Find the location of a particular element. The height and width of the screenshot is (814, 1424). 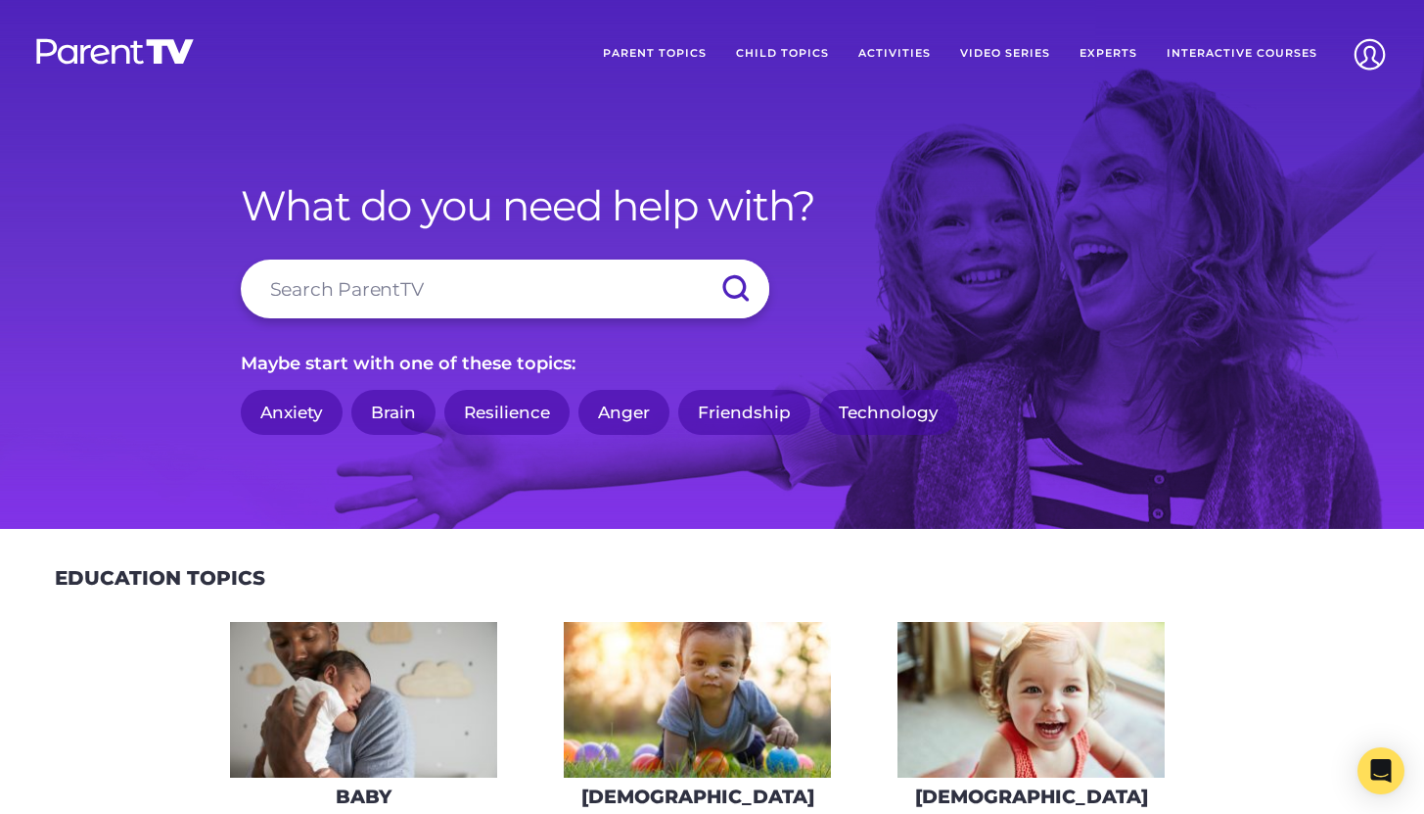

a: Child Topics is located at coordinates (782, 54).